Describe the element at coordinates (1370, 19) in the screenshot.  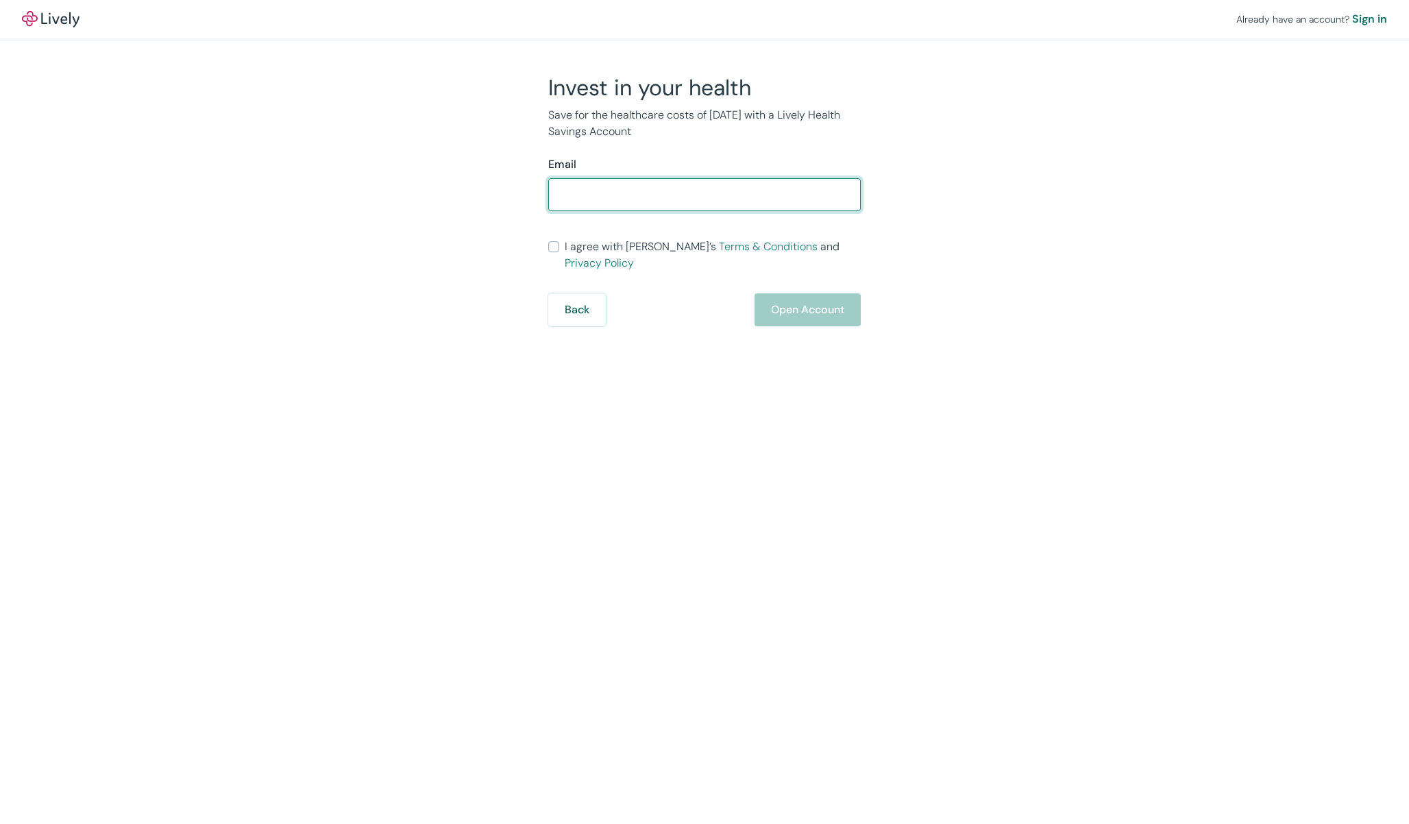
I see `a: Sign in` at that location.